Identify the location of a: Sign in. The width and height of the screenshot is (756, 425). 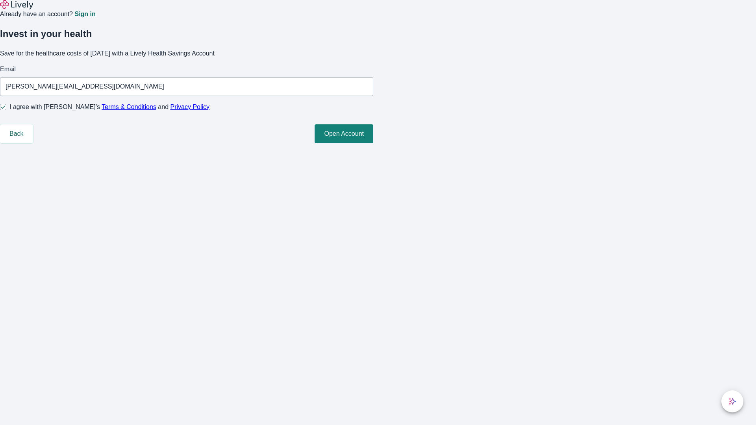
(85, 14).